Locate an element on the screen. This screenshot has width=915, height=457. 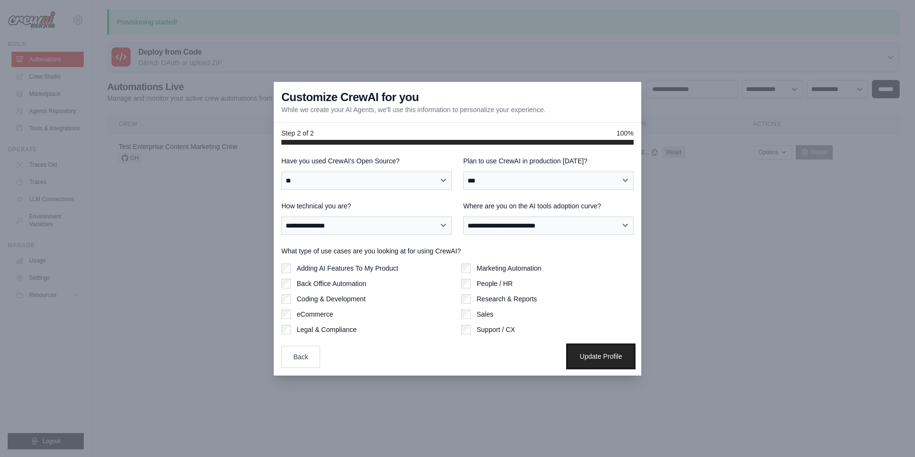
label: Research & Reports is located at coordinates (507, 299).